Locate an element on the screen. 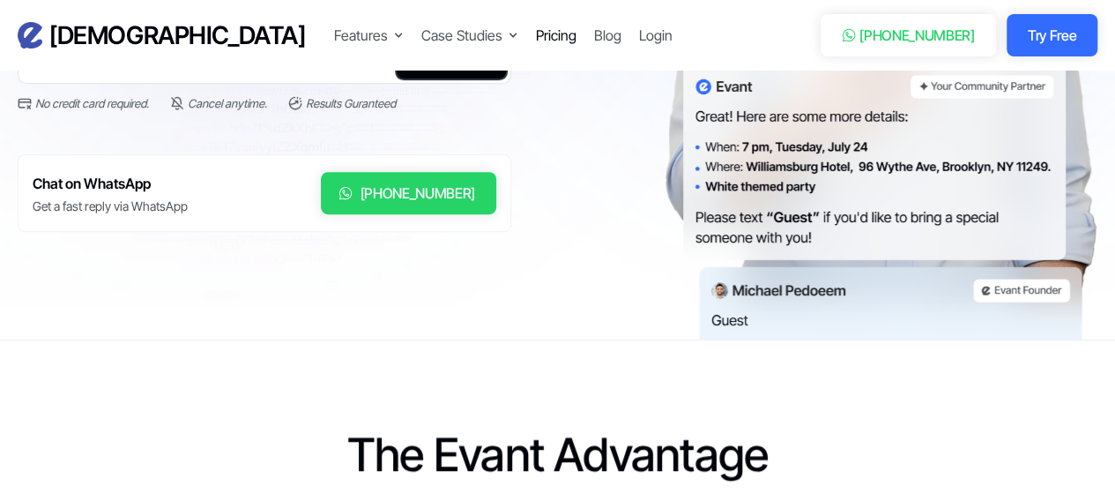  div: Login is located at coordinates (655, 35).